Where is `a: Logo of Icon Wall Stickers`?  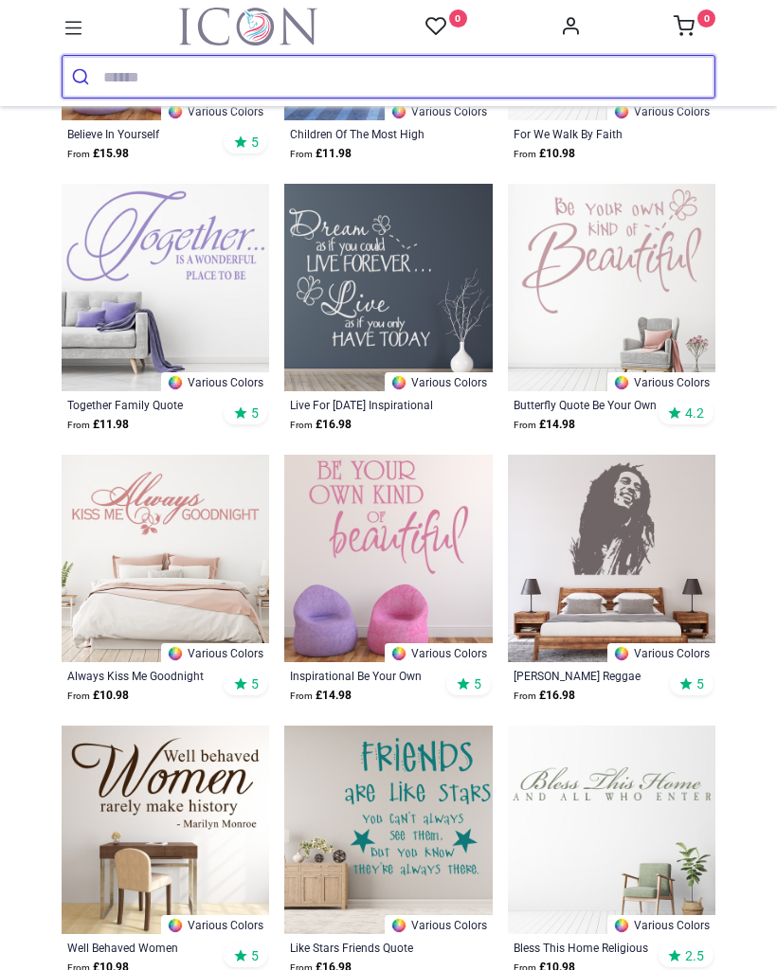 a: Logo of Icon Wall Stickers is located at coordinates (248, 27).